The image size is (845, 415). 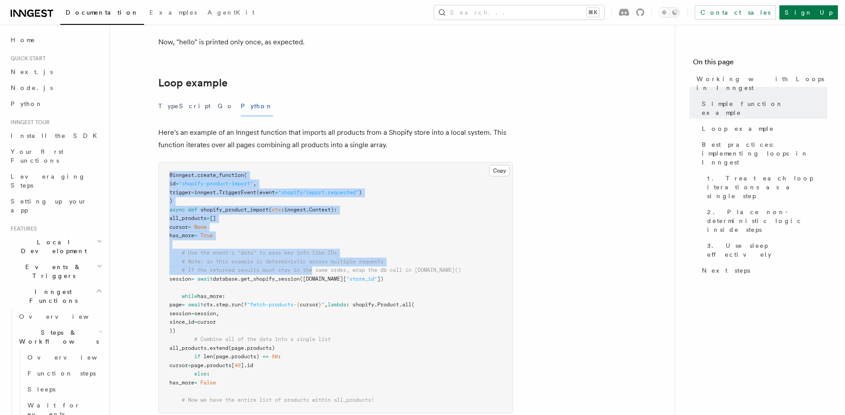 What do you see at coordinates (192, 210) in the screenshot?
I see `span: def` at bounding box center [192, 210].